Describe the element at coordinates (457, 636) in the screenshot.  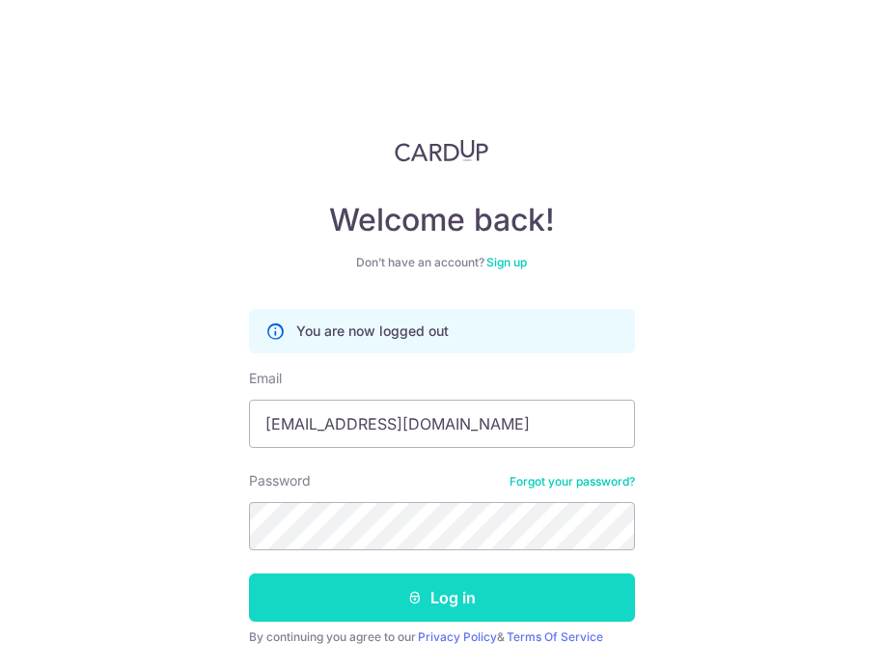
I see `a: Privacy Policy` at that location.